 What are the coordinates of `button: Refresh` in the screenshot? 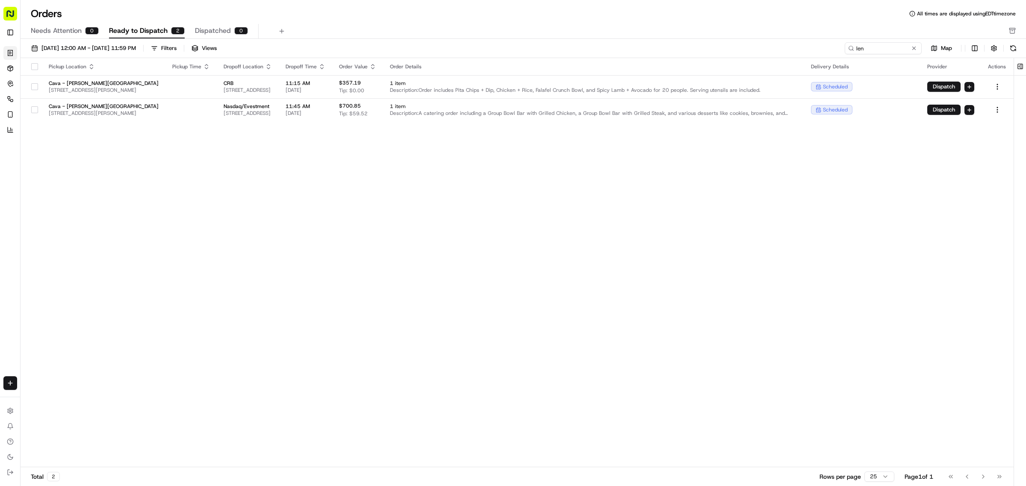 It's located at (1013, 48).